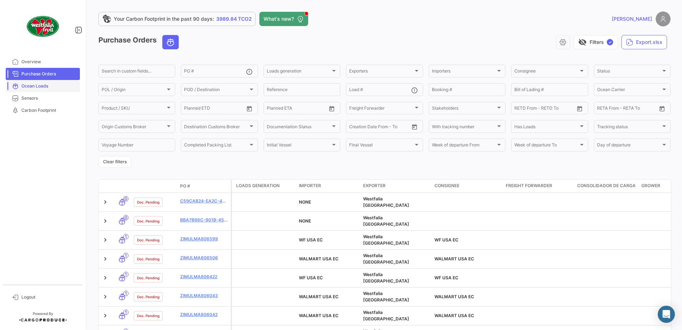 This screenshot has height=330, width=682. Describe the element at coordinates (464, 109) in the screenshot. I see `span: Stakeholders` at that location.